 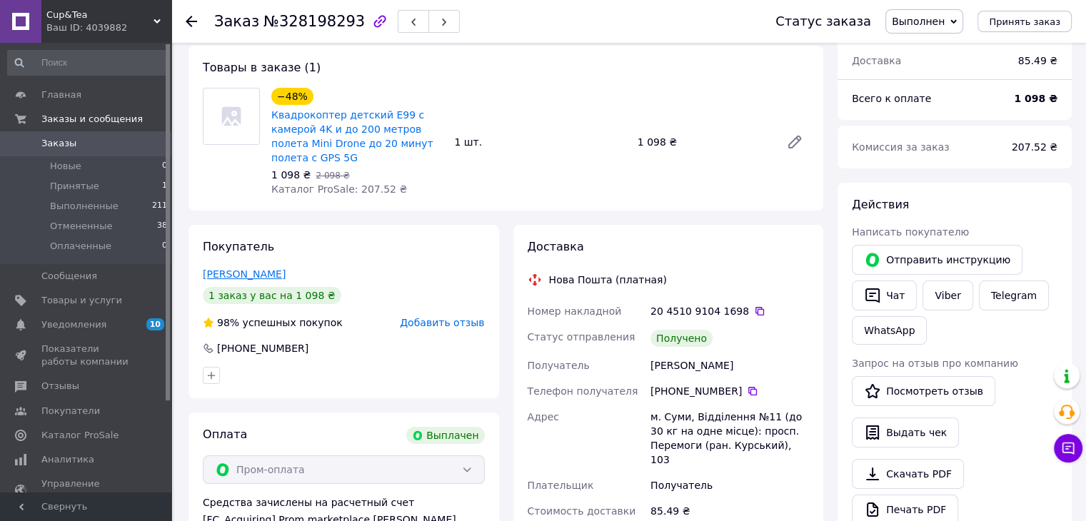 What do you see at coordinates (81, 300) in the screenshot?
I see `span: Товары и услуги` at bounding box center [81, 300].